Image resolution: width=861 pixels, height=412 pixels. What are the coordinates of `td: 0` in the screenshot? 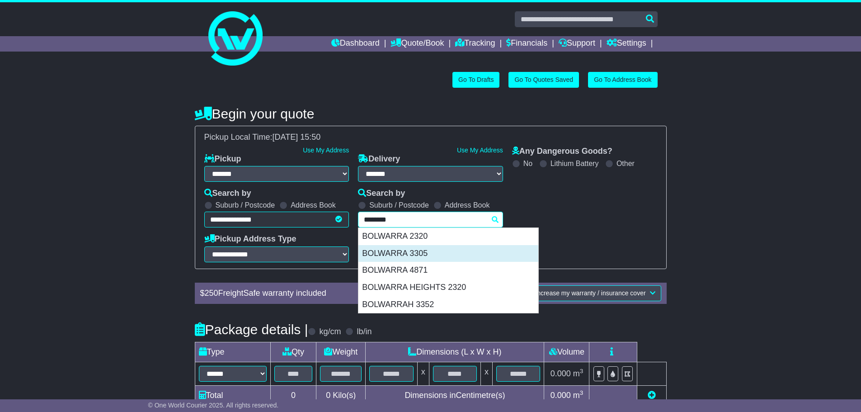 It's located at (293, 395).